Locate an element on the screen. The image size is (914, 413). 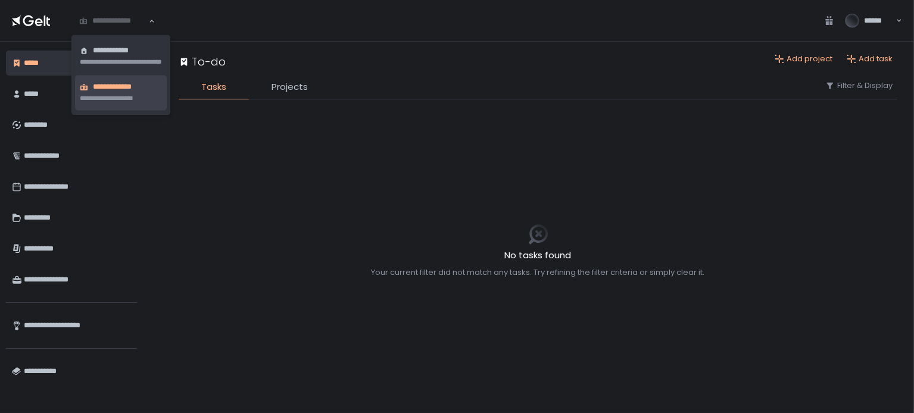
button: Add project is located at coordinates (804, 59).